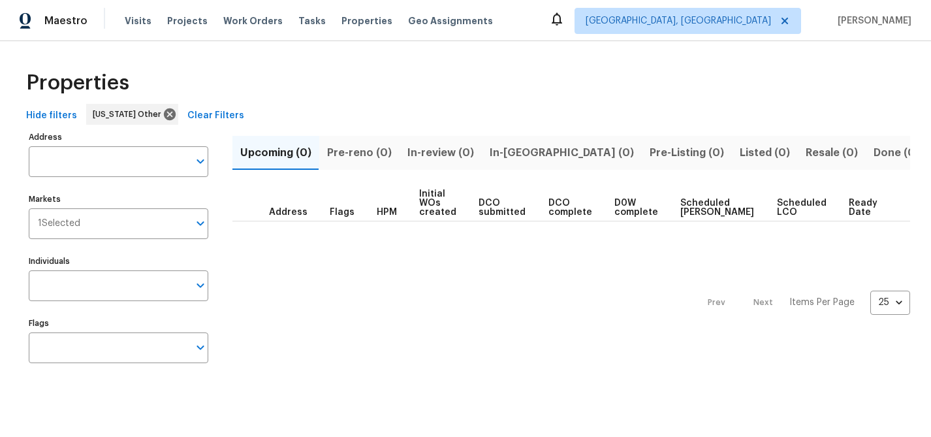  I want to click on div: 25, so click(890, 302).